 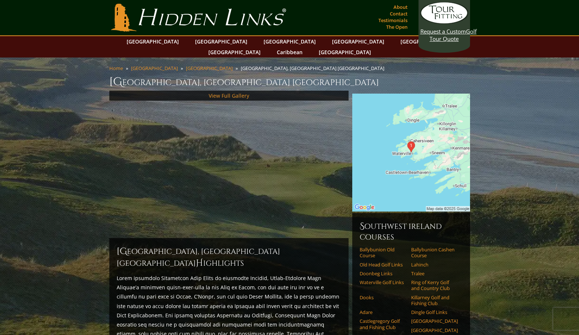 What do you see at coordinates (399, 14) in the screenshot?
I see `a: Contact` at bounding box center [399, 14].